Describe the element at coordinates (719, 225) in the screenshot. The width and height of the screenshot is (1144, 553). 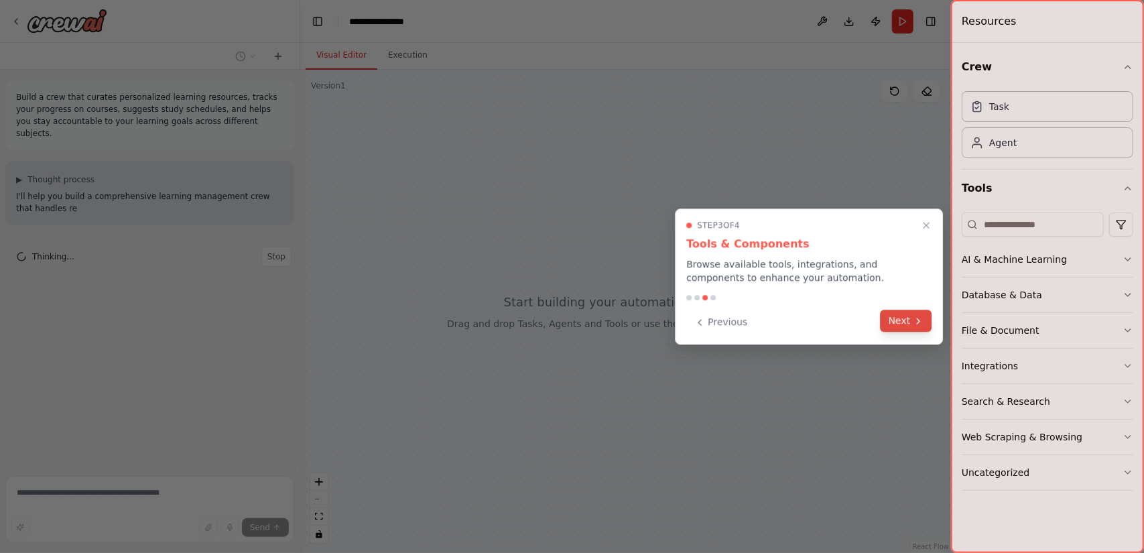
I see `span: Step 3 of 4` at that location.